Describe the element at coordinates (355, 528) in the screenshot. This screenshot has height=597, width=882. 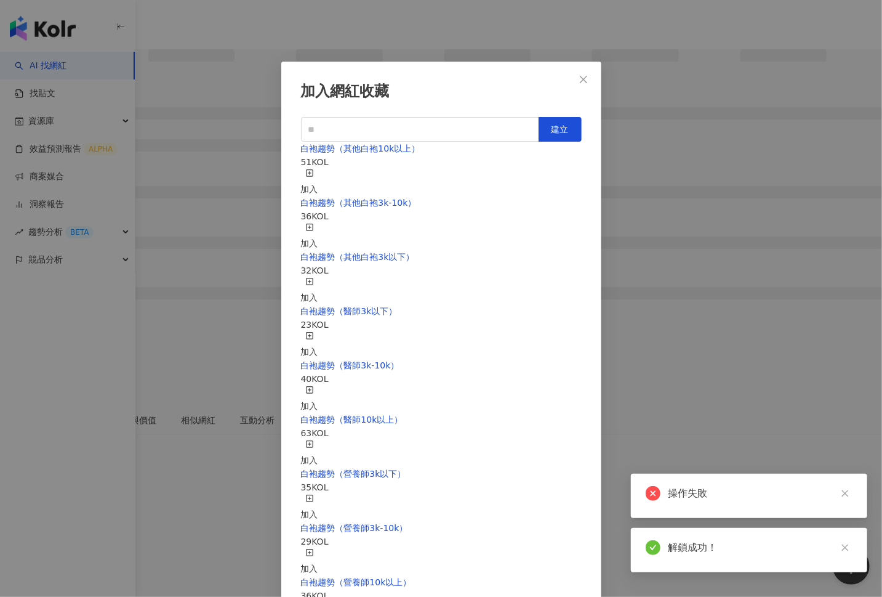
I see `span: 白袍趨勢（營養師3k-10k）` at that location.